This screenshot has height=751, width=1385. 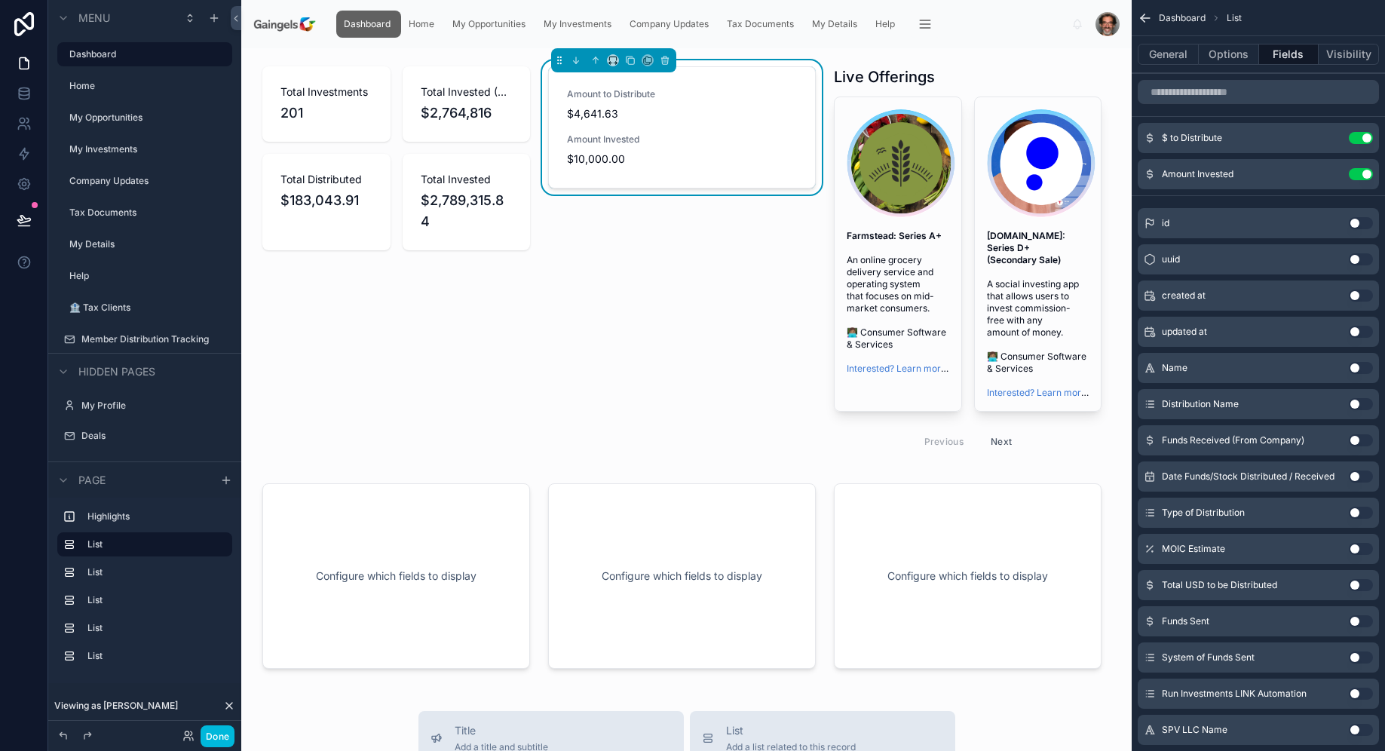 I want to click on label: Company Updates, so click(x=146, y=181).